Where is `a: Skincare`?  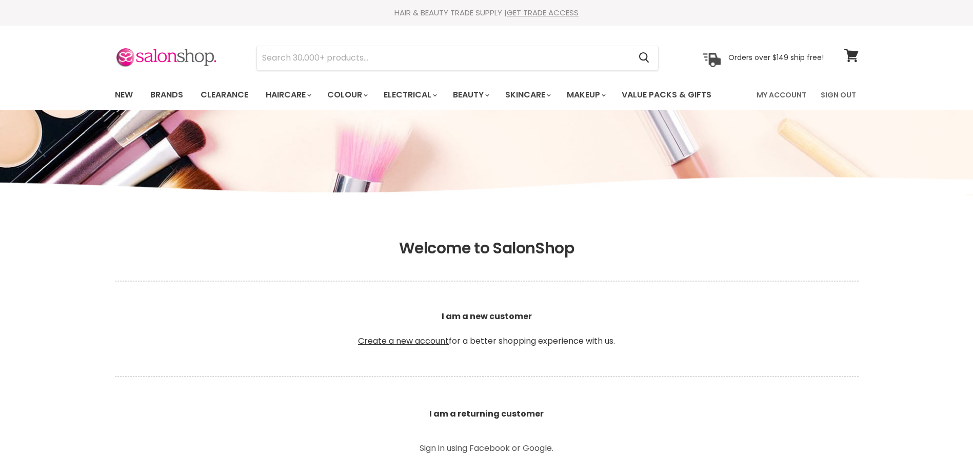
a: Skincare is located at coordinates (527, 95).